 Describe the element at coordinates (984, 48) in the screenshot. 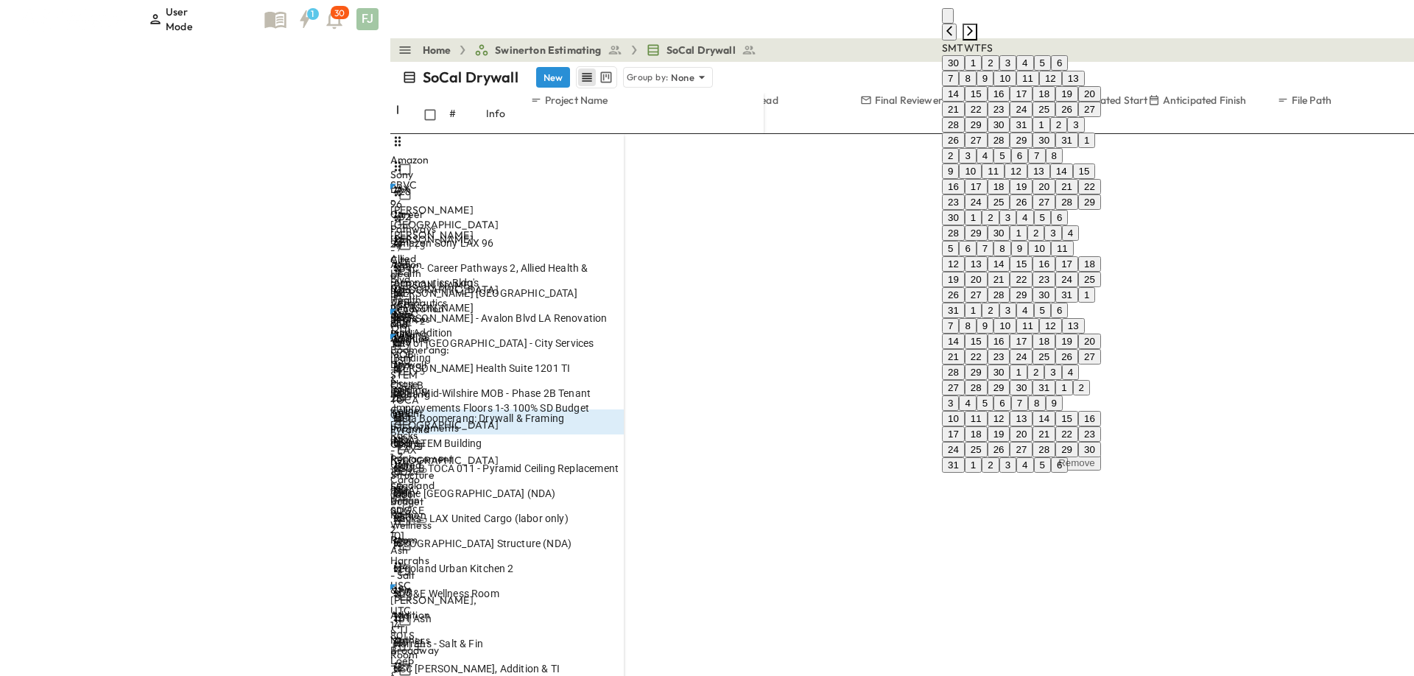

I see `span: Friday` at that location.